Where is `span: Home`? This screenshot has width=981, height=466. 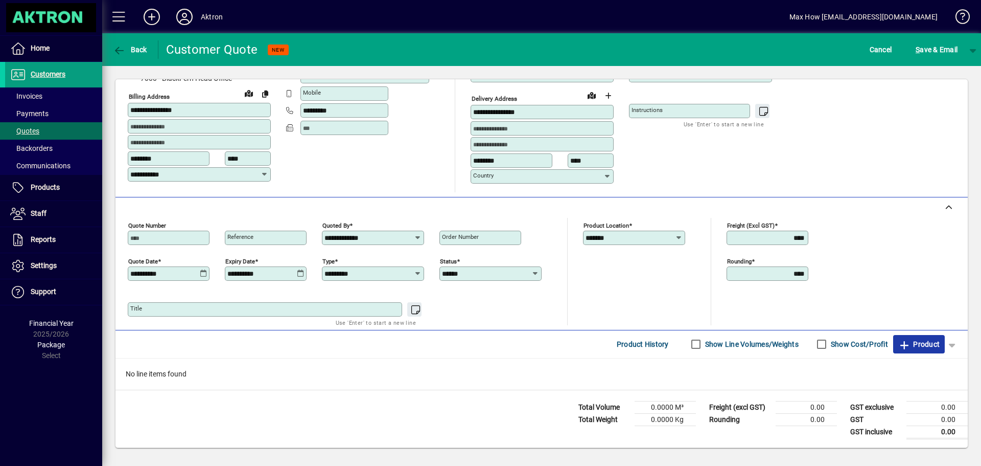
span: Home is located at coordinates (40, 48).